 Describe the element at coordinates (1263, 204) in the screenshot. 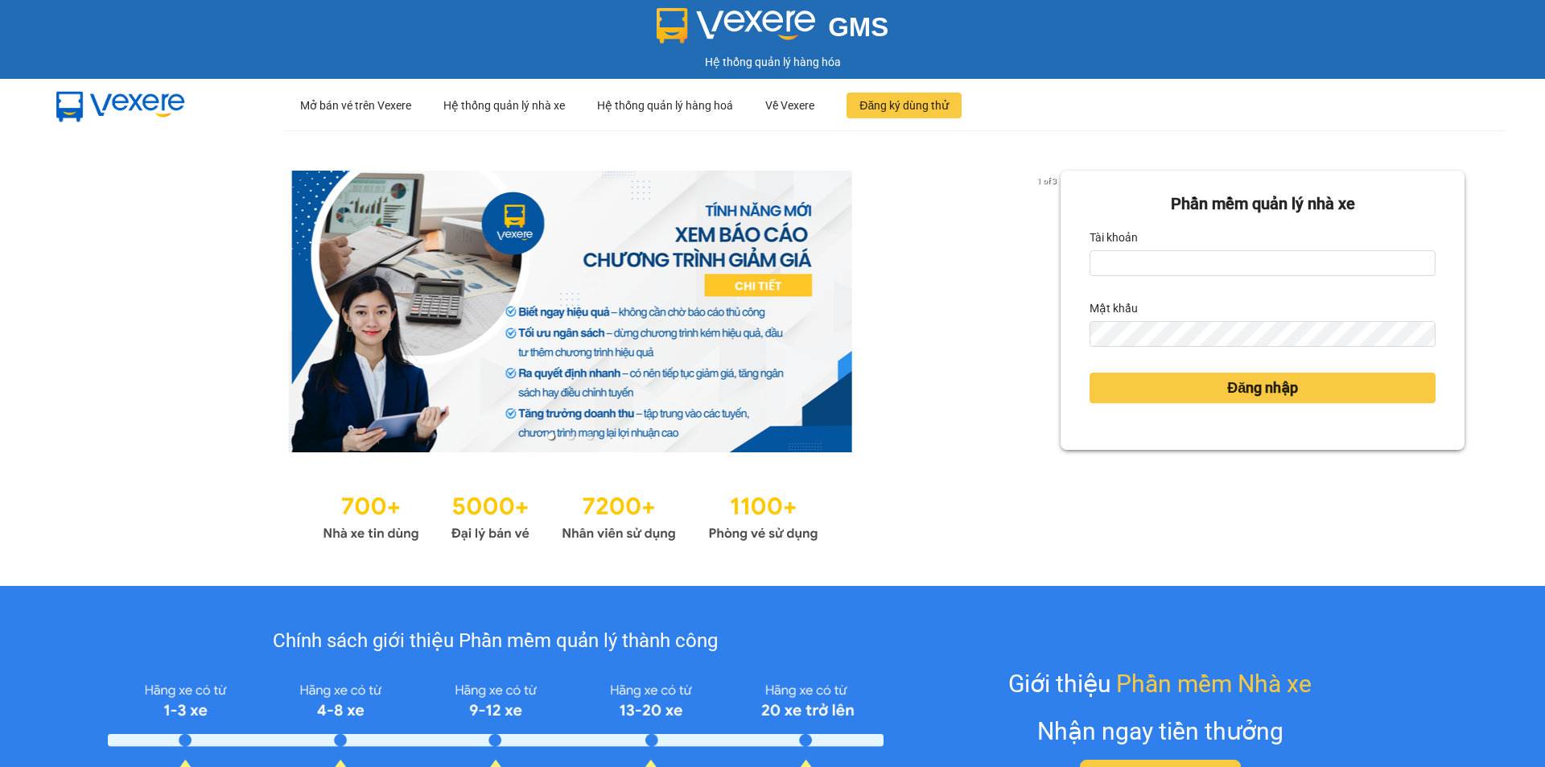

I see `div: Phần mềm quản lý nhà xe` at that location.